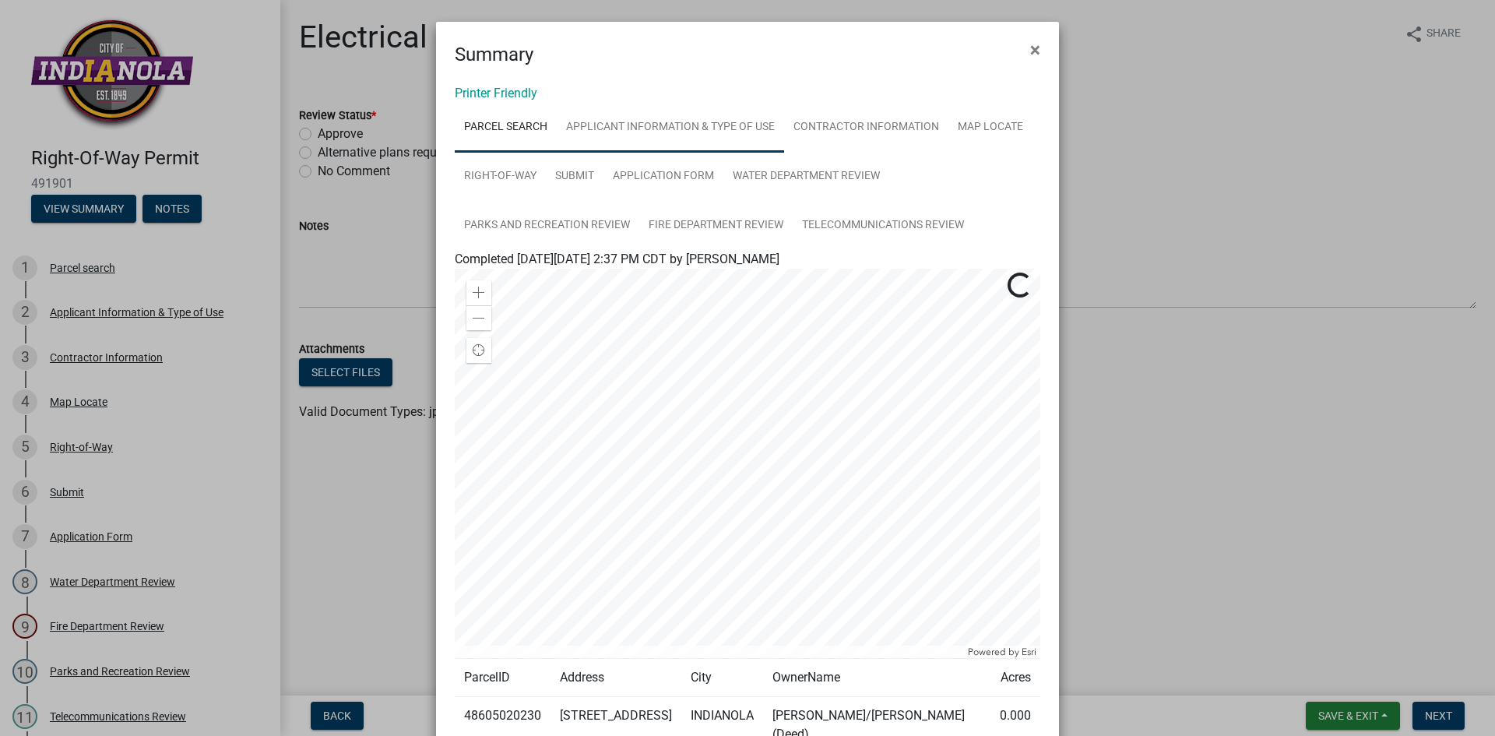  I want to click on a: Fire Department Review, so click(716, 226).